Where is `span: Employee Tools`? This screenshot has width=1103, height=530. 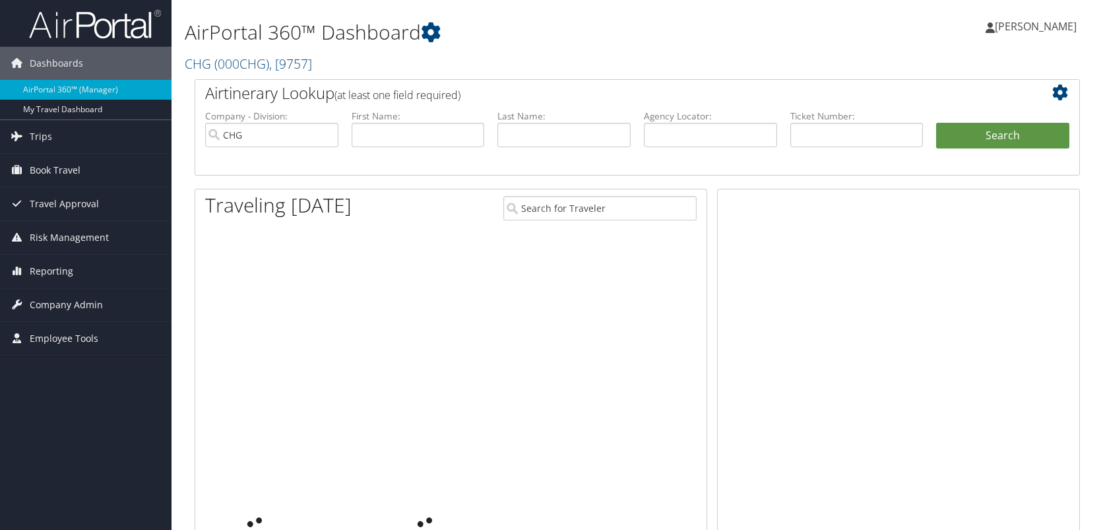
span: Employee Tools is located at coordinates (64, 338).